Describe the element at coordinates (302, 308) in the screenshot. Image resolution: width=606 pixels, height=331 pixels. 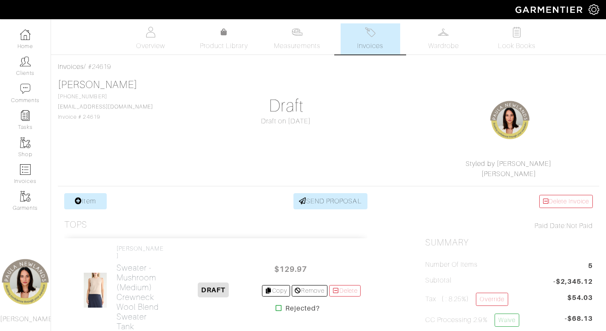
I see `strong: Rejected?` at that location.